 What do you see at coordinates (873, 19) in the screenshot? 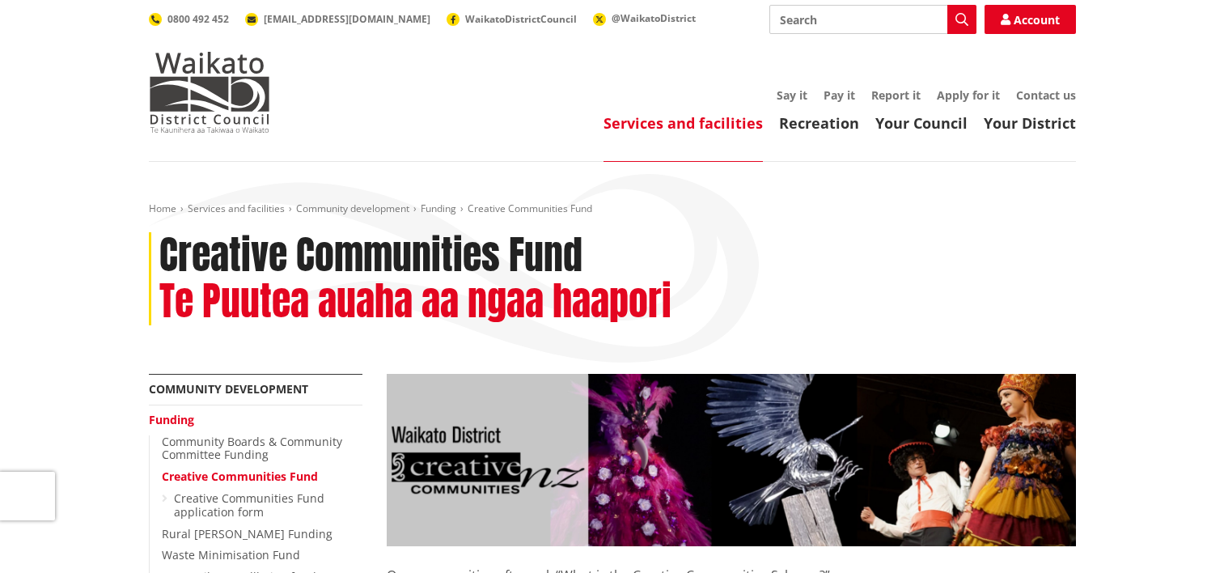
I see `input: Search input` at bounding box center [873, 19].